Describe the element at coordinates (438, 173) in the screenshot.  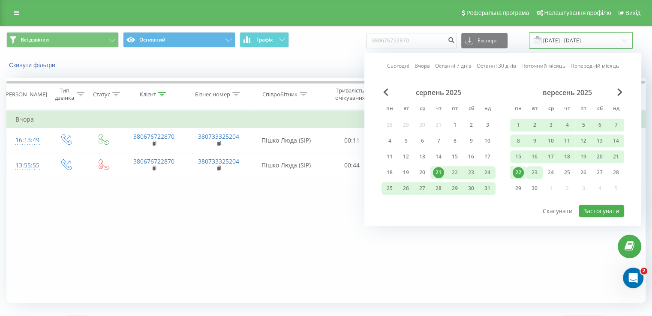
I see `div: чт 21 серп 2025 р.` at that location.